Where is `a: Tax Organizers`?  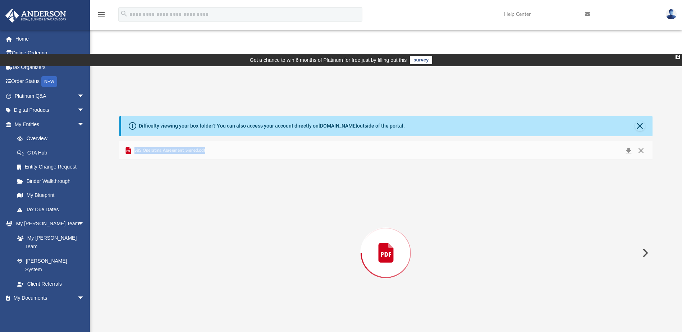
a: Tax Organizers is located at coordinates (50, 67).